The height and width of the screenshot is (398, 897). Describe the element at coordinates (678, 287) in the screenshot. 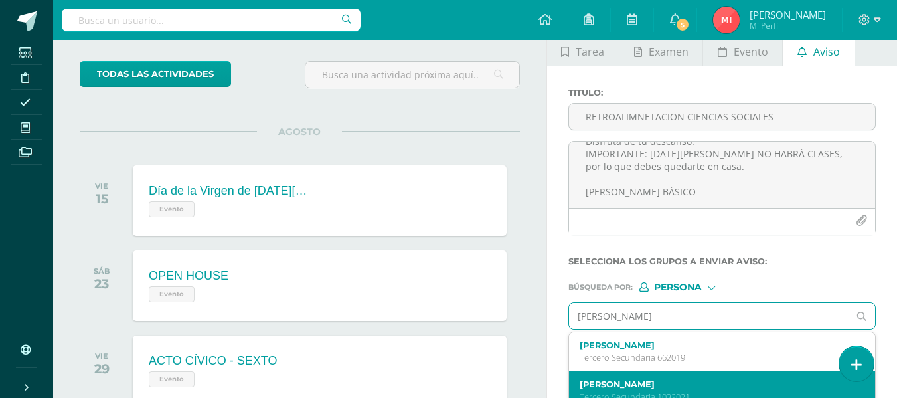

I see `span: Persona` at that location.